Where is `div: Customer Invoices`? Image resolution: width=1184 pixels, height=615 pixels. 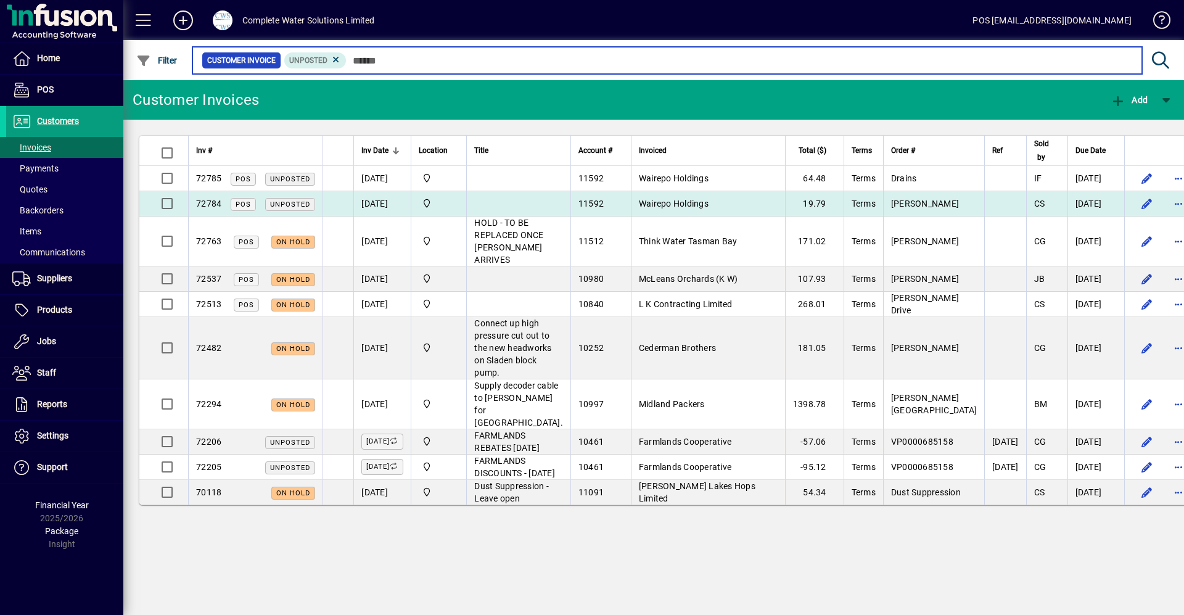 div: Customer Invoices is located at coordinates (196, 100).